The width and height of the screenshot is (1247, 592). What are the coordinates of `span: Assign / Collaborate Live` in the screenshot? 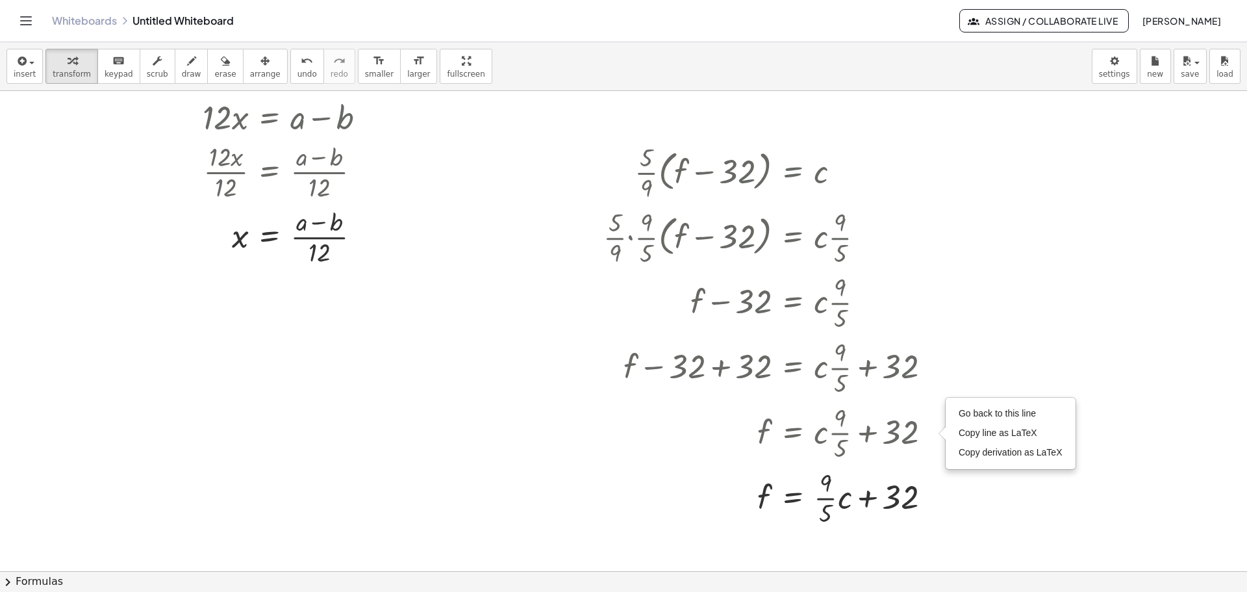 It's located at (1044, 21).